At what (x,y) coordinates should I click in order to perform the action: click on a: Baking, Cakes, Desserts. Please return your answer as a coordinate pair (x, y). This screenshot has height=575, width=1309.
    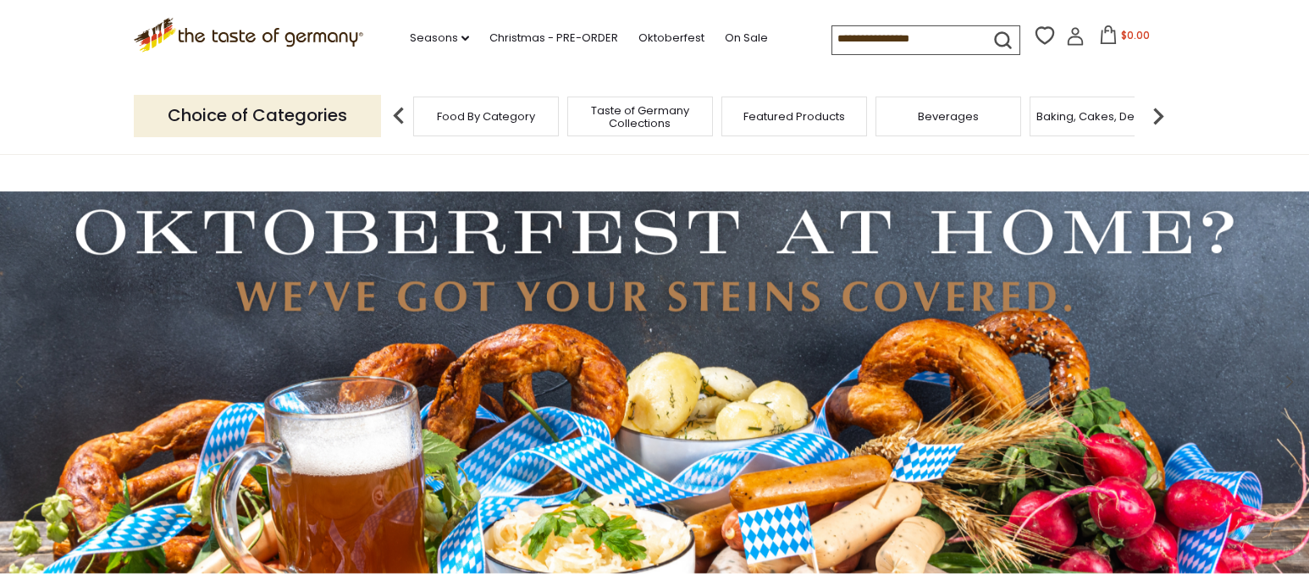
    Looking at the image, I should click on (1102, 116).